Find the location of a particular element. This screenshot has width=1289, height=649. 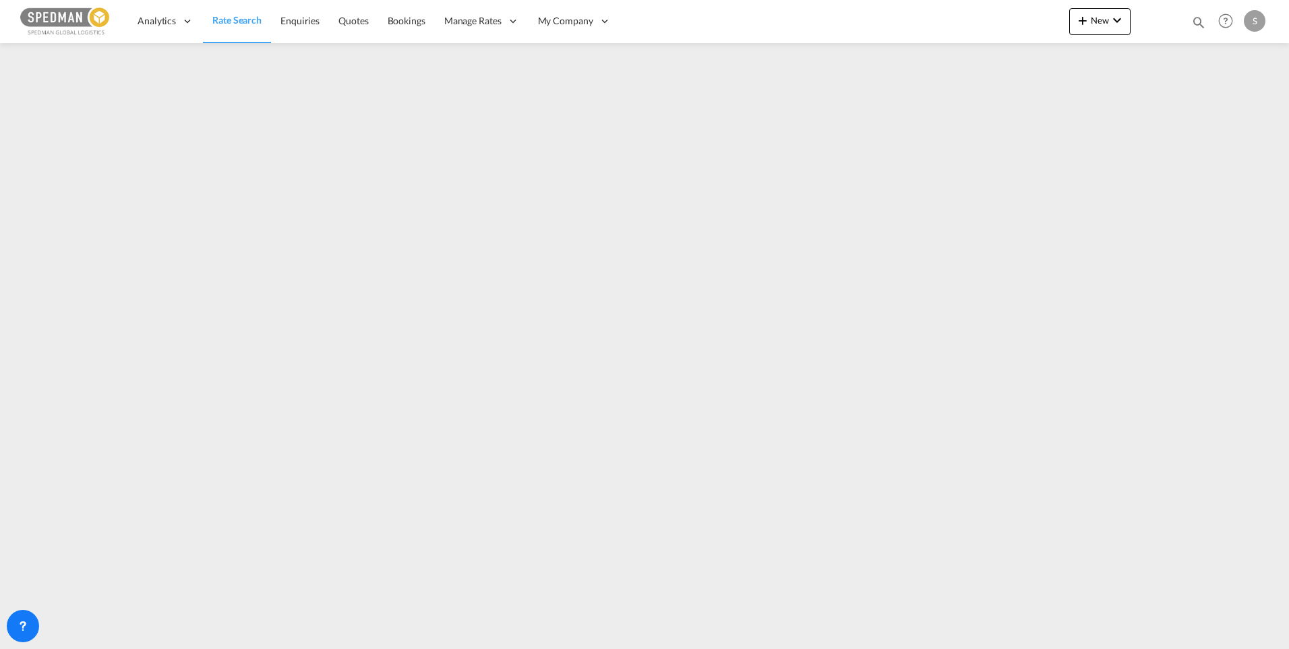

span: Quotes is located at coordinates (353, 20).